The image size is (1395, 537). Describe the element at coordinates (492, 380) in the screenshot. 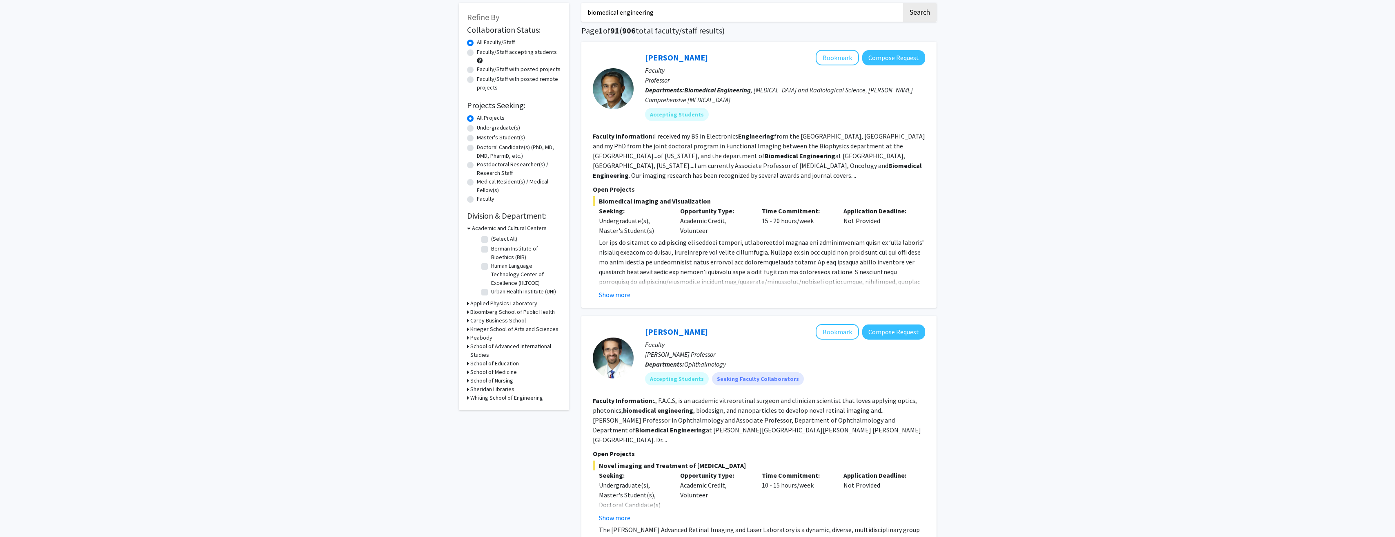

I see `h3: School of Nursing` at that location.